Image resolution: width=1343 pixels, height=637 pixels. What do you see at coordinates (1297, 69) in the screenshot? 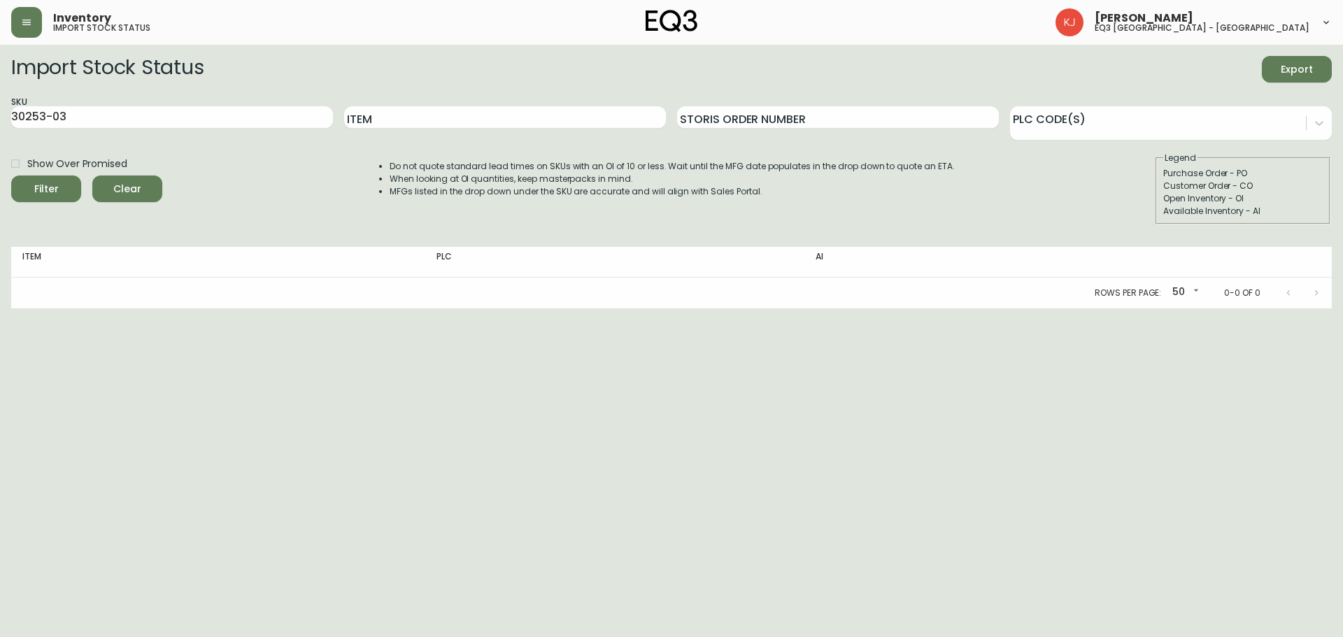
I see `button: Export` at bounding box center [1297, 69].